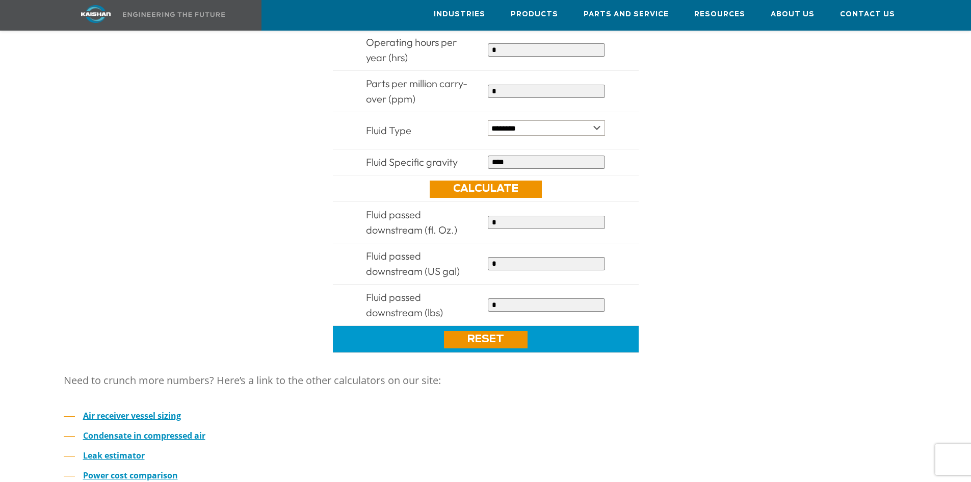 The height and width of the screenshot is (482, 971). What do you see at coordinates (404, 304) in the screenshot?
I see `span: Fluid passed downstream (lbs)` at bounding box center [404, 304].